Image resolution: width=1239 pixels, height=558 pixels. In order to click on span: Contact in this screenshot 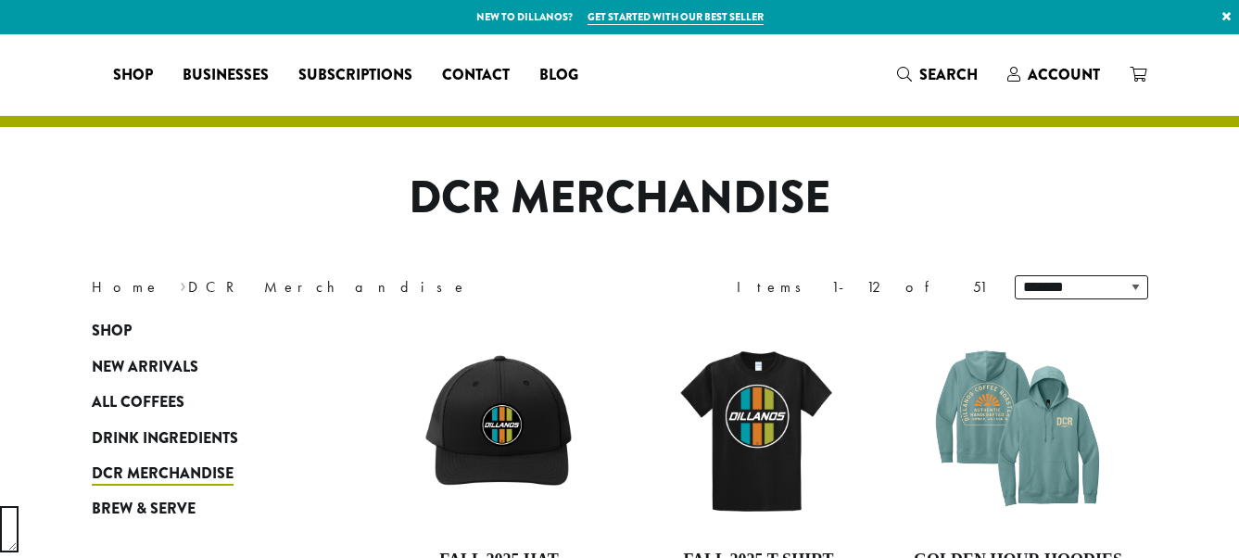, I will do `click(475, 75)`.